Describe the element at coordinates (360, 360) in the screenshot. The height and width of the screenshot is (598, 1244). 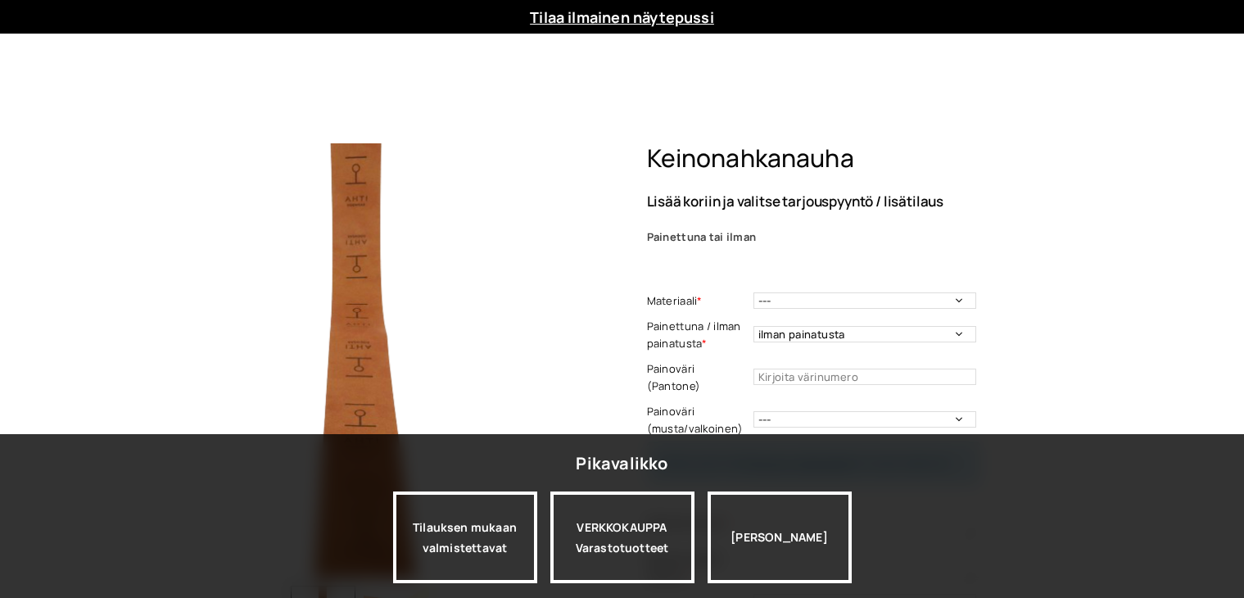
I see `img: fbac2f22-e3ee-4f0f-adeb-cea423d17460` at that location.